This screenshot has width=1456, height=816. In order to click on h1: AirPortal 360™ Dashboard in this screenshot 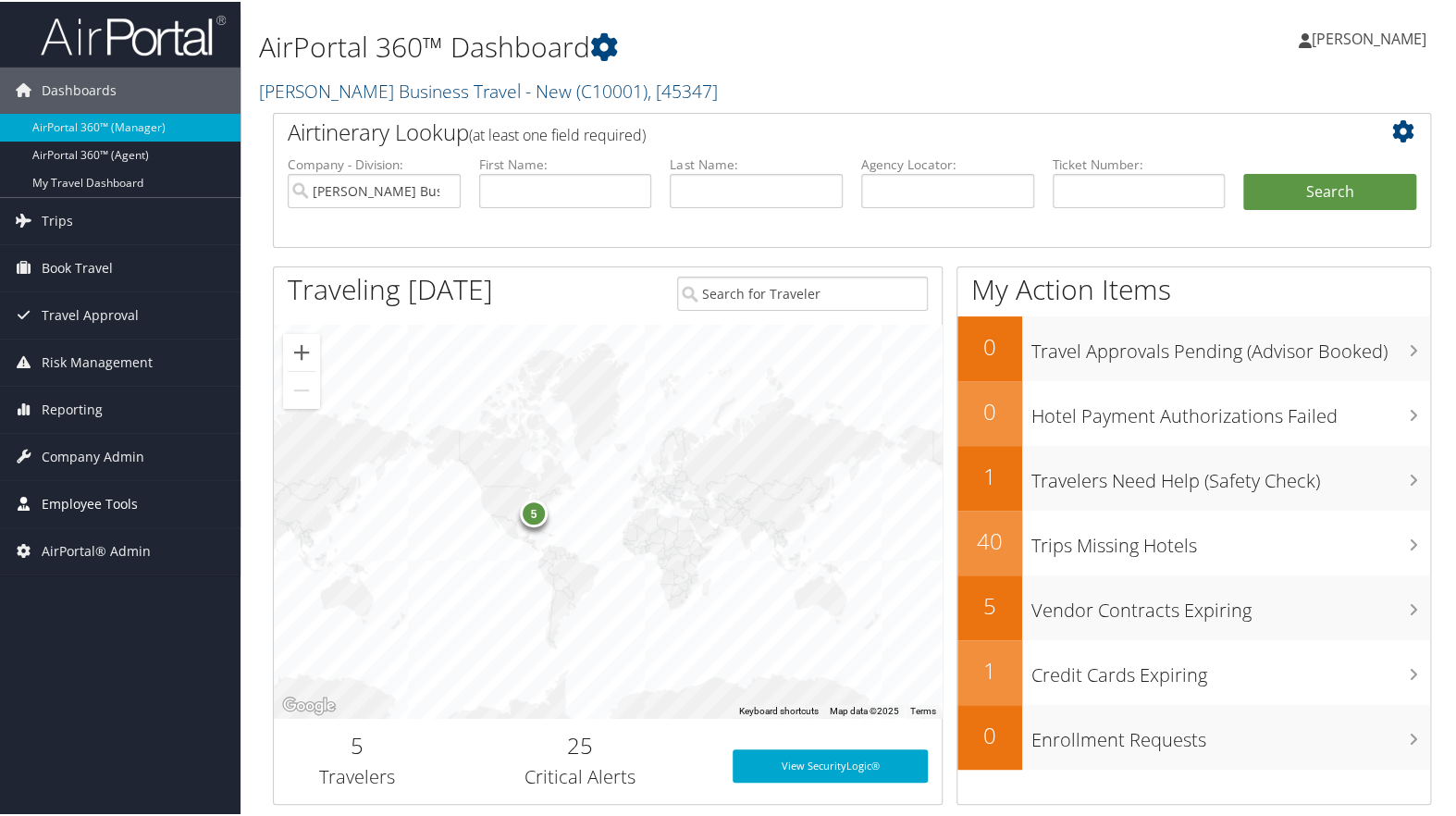, I will do `click(654, 46)`.